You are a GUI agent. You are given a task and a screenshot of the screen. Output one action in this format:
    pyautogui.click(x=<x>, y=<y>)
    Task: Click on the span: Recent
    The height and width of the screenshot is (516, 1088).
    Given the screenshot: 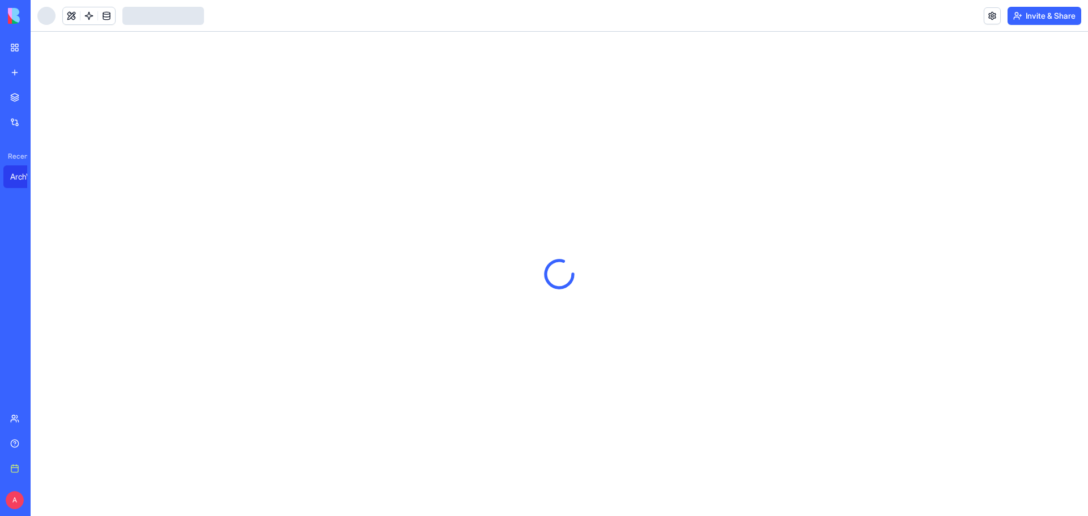 What is the action you would take?
    pyautogui.click(x=15, y=156)
    